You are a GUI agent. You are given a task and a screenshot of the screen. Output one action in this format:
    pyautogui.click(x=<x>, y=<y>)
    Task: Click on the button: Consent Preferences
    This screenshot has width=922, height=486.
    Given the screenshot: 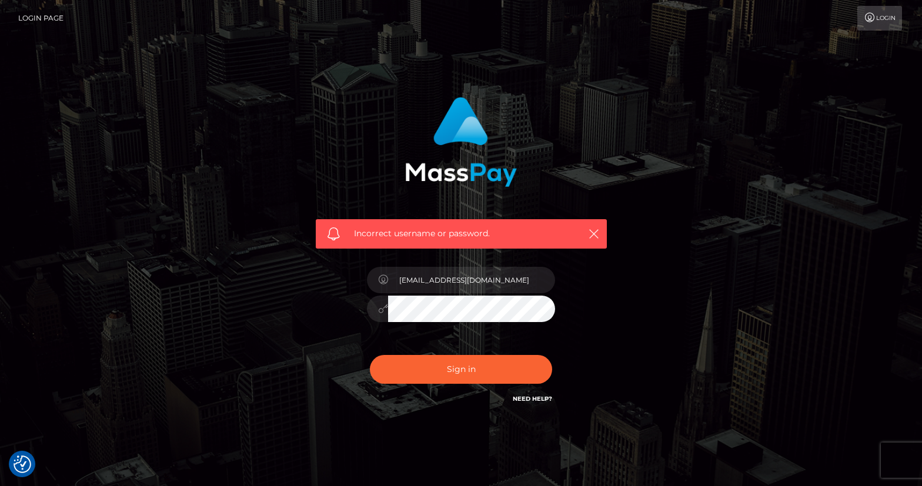 What is the action you would take?
    pyautogui.click(x=22, y=464)
    